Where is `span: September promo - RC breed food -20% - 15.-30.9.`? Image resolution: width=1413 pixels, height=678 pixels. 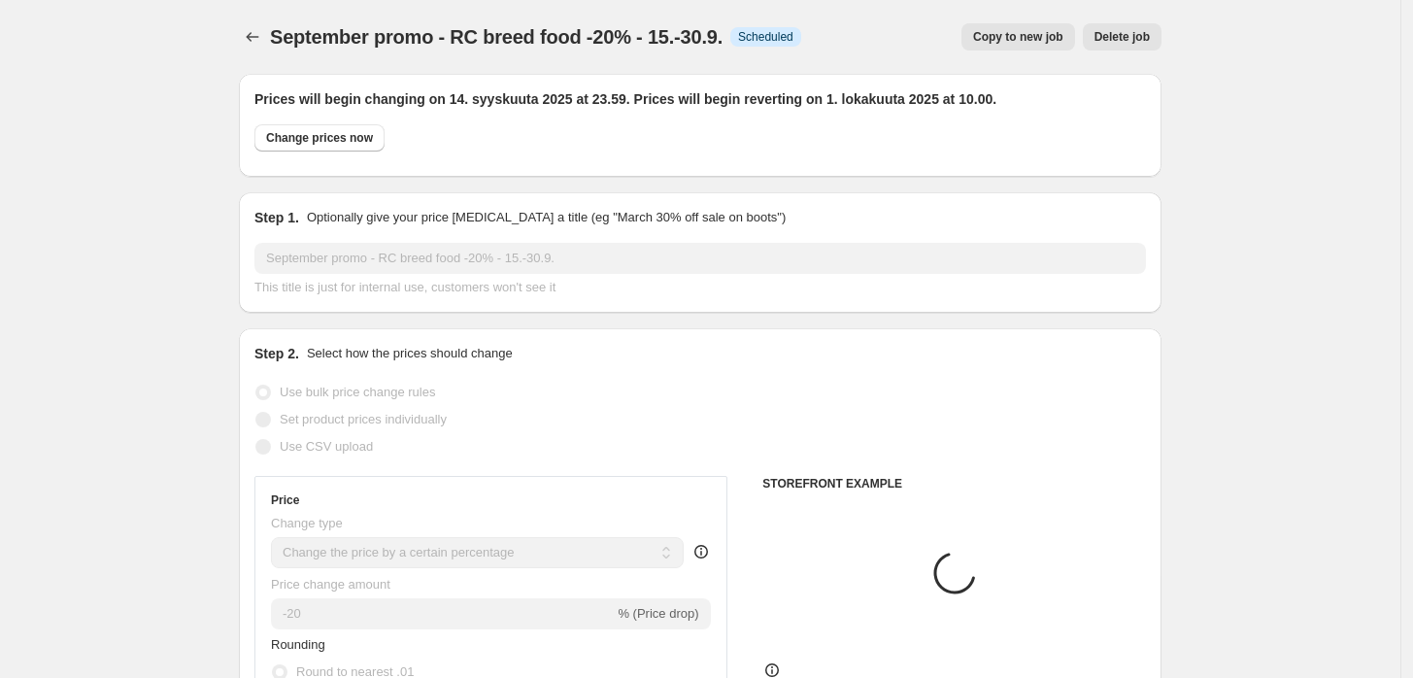
span: September promo - RC breed food -20% - 15.-30.9. is located at coordinates (496, 37).